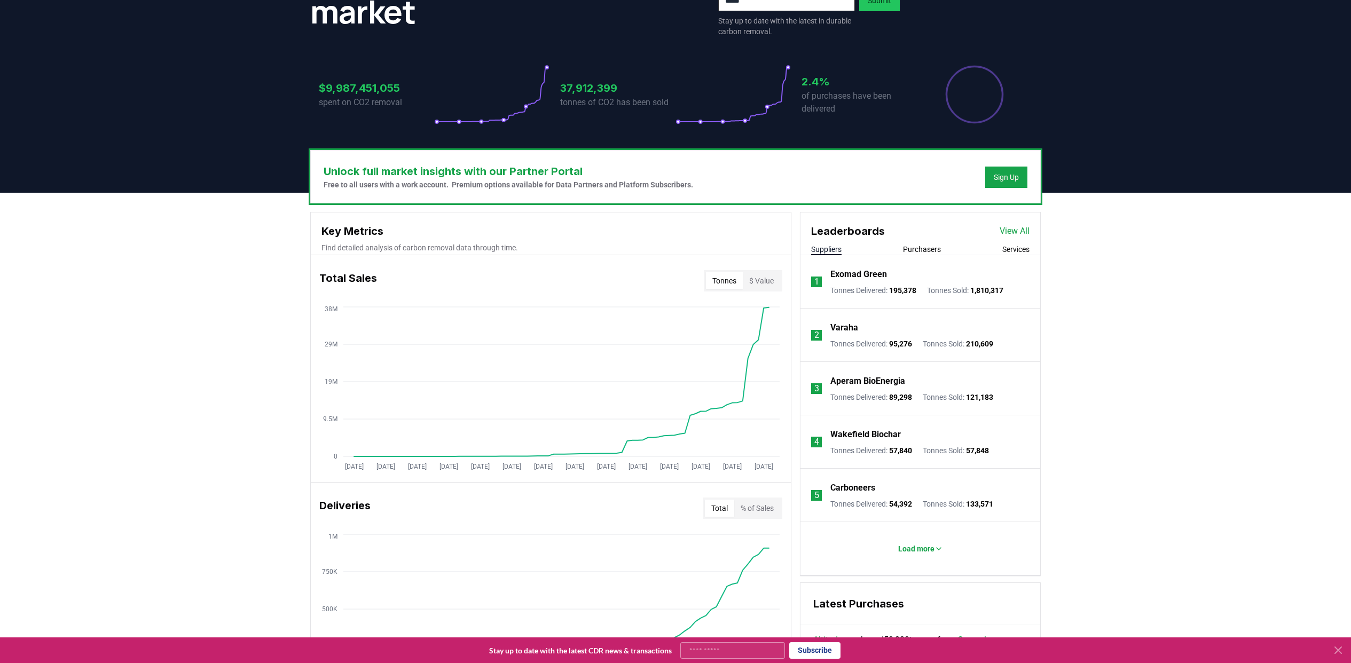  I want to click on span: 121,183, so click(980, 397).